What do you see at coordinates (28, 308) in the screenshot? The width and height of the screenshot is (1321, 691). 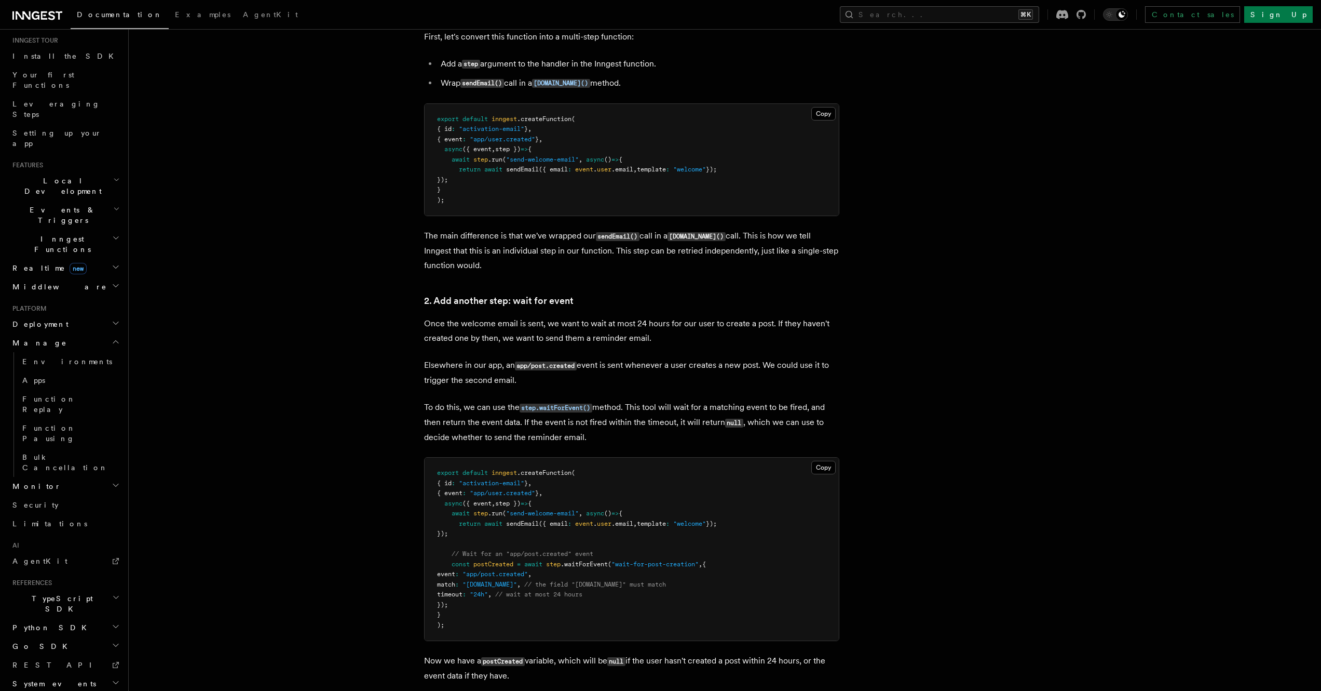 I see `span: Platform` at bounding box center [28, 308].